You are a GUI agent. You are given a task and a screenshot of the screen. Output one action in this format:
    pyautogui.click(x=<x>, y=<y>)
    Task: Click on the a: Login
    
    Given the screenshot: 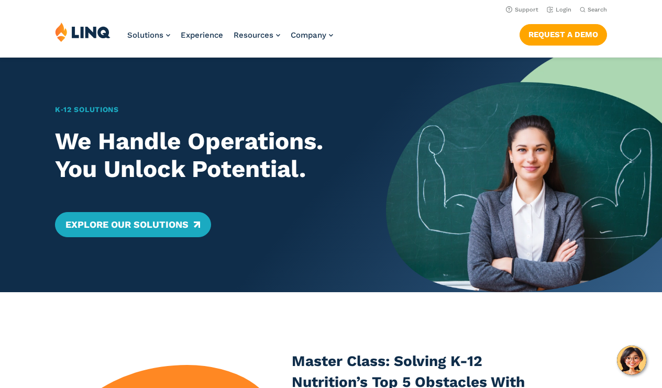 What is the action you would take?
    pyautogui.click(x=559, y=9)
    